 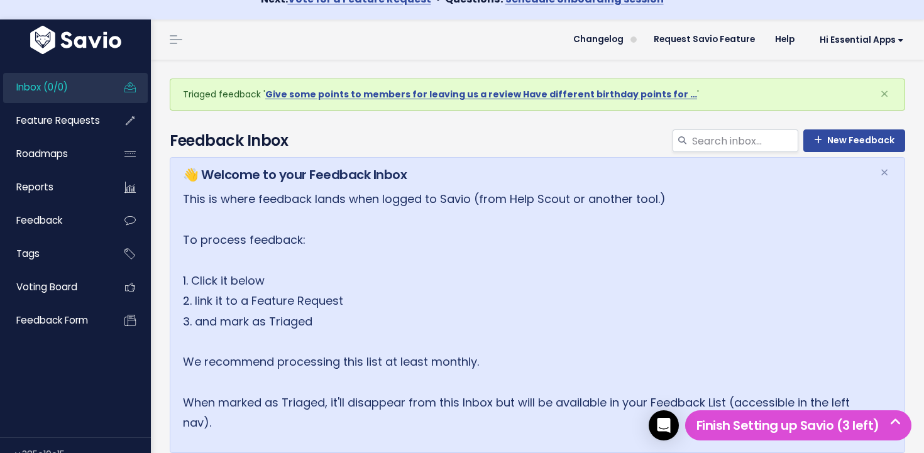 I want to click on span: Tags, so click(x=28, y=253).